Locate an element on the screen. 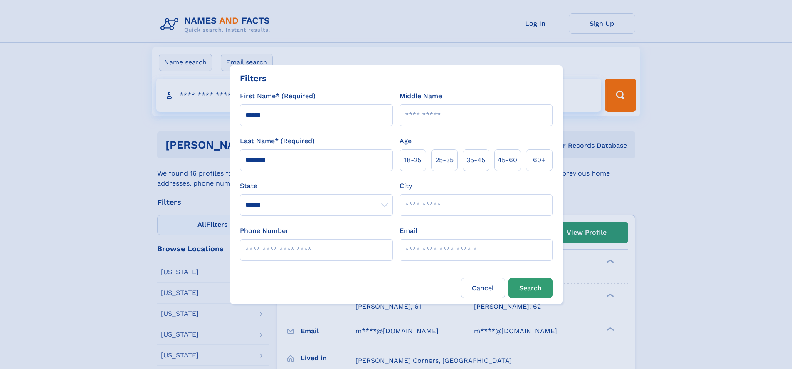 The width and height of the screenshot is (792, 369). button: Search is located at coordinates (531, 288).